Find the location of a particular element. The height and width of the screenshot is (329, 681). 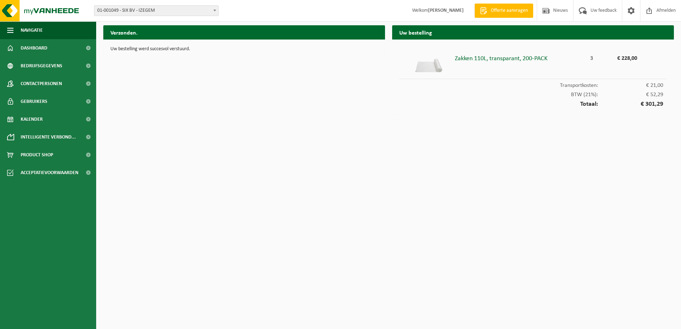

span: Gebruikers is located at coordinates (34, 101).